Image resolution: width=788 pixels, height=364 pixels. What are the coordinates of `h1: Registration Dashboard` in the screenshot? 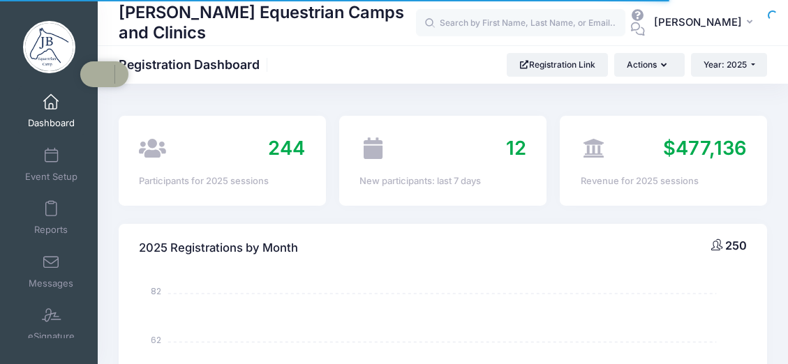 It's located at (195, 64).